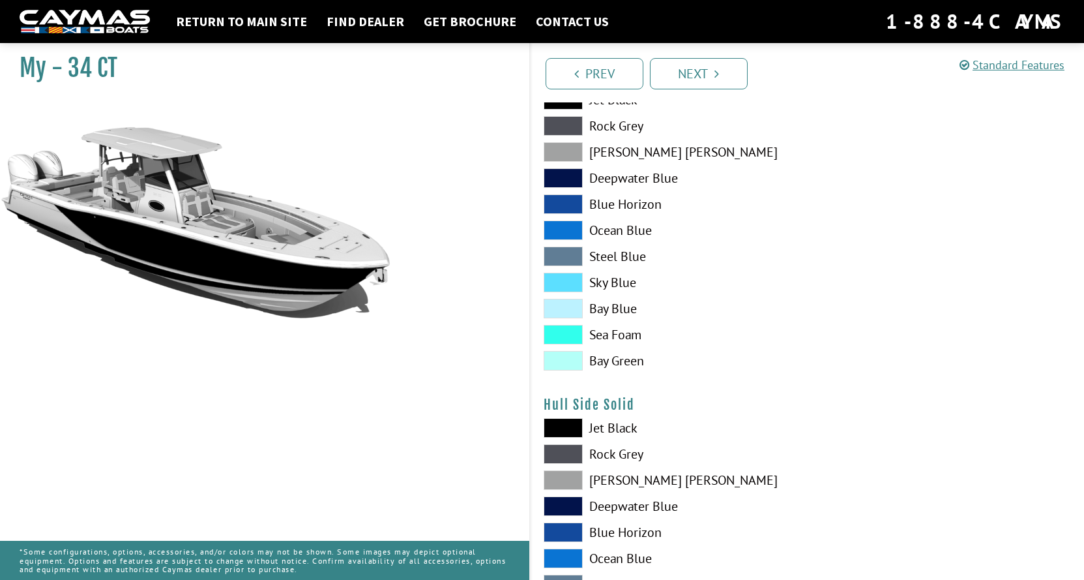  Describe the element at coordinates (669, 256) in the screenshot. I see `label: Steel Blue` at that location.